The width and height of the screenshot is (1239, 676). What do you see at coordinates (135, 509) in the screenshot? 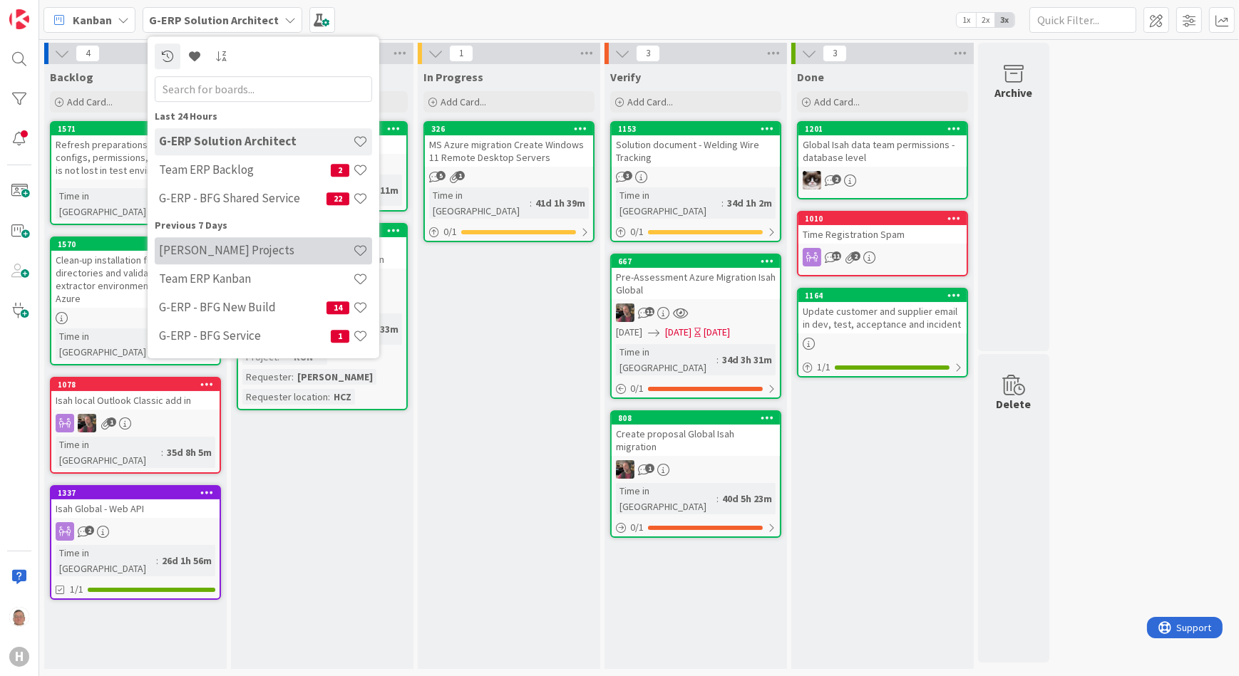
I see `div: Isah Global - Web API` at bounding box center [135, 509].